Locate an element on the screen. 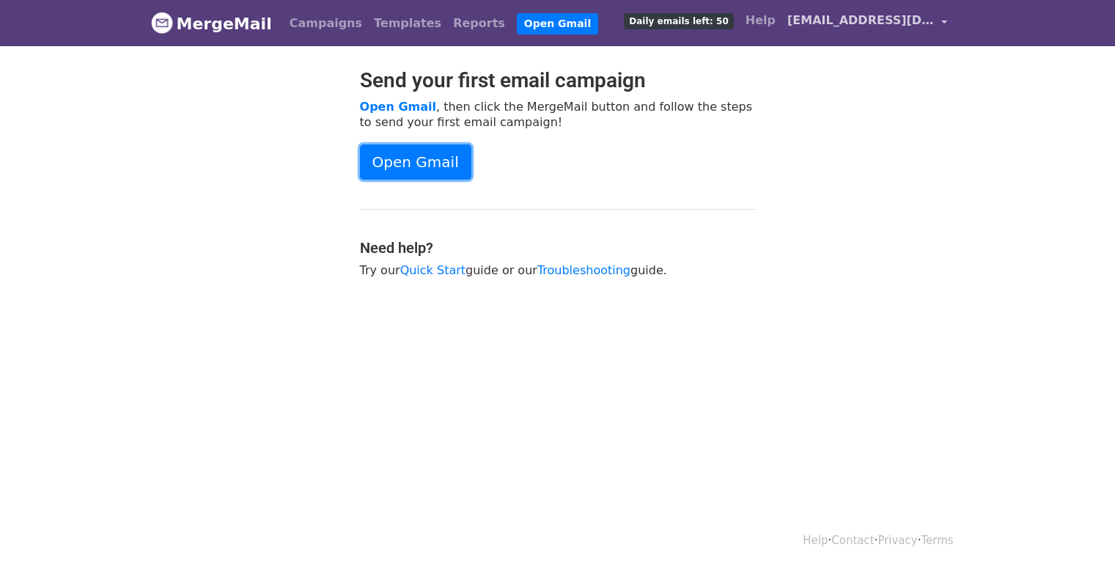  h4: Need help? is located at coordinates (558, 248).